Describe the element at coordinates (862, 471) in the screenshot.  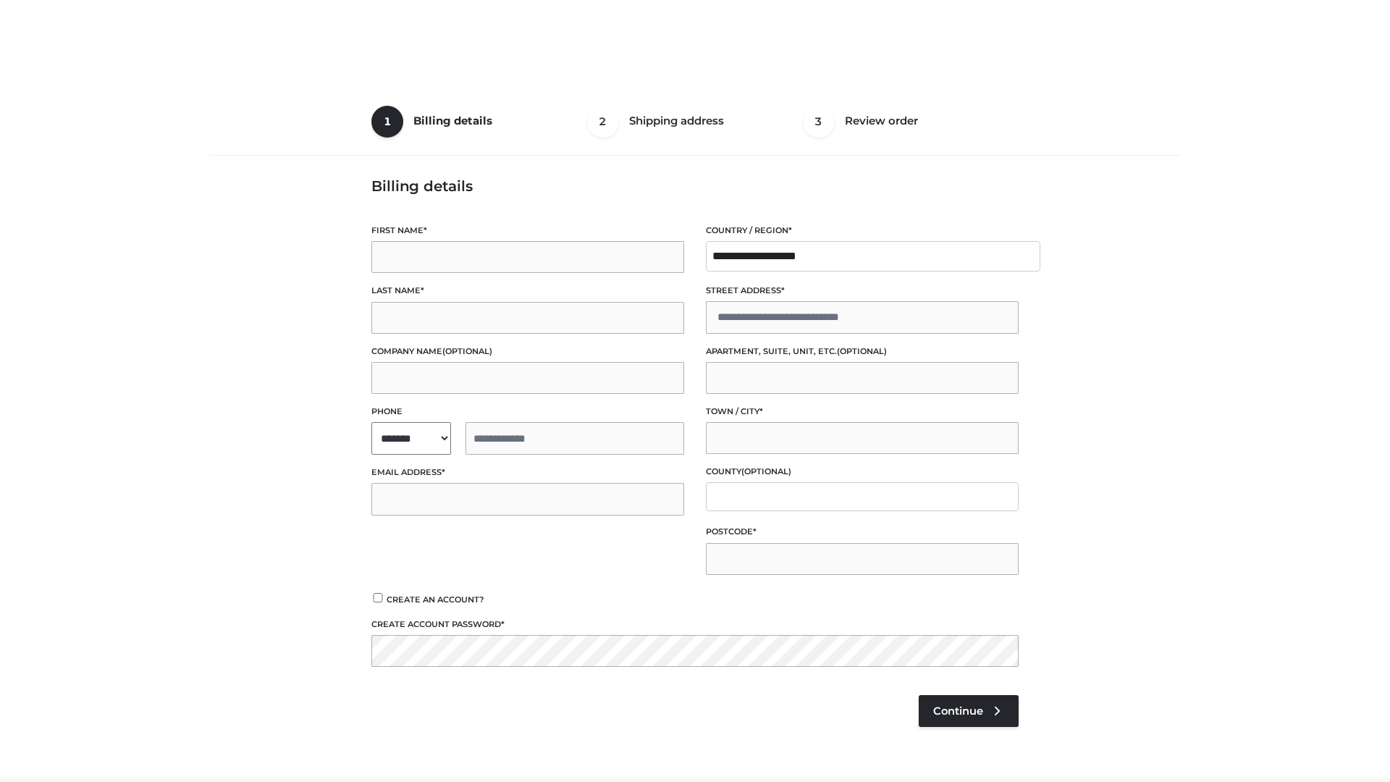
I see `label: County` at that location.